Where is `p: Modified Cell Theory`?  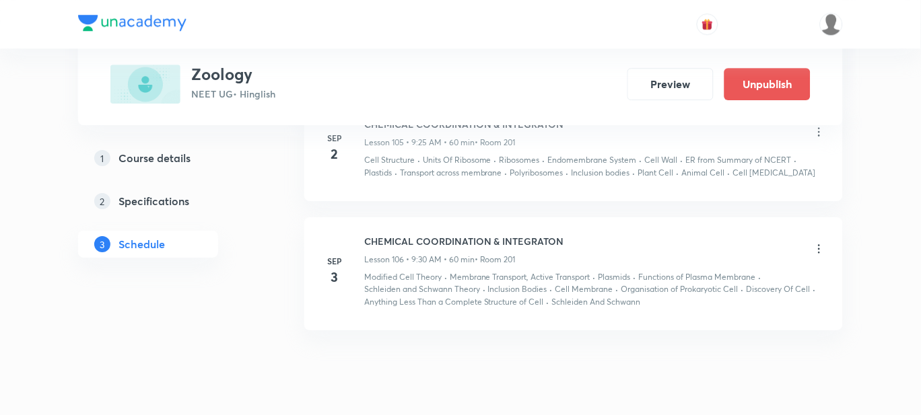
p: Modified Cell Theory is located at coordinates (403, 277).